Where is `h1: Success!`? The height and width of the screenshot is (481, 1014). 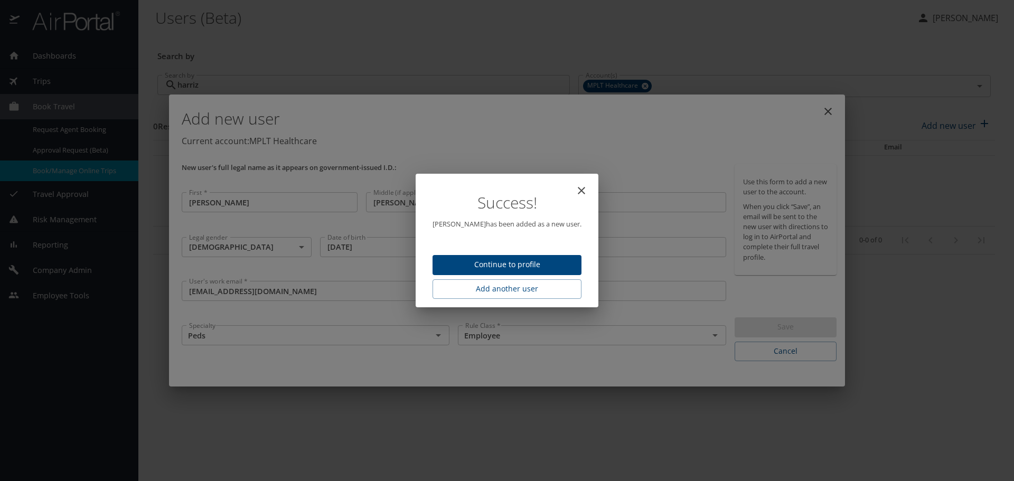 h1: Success! is located at coordinates (507, 203).